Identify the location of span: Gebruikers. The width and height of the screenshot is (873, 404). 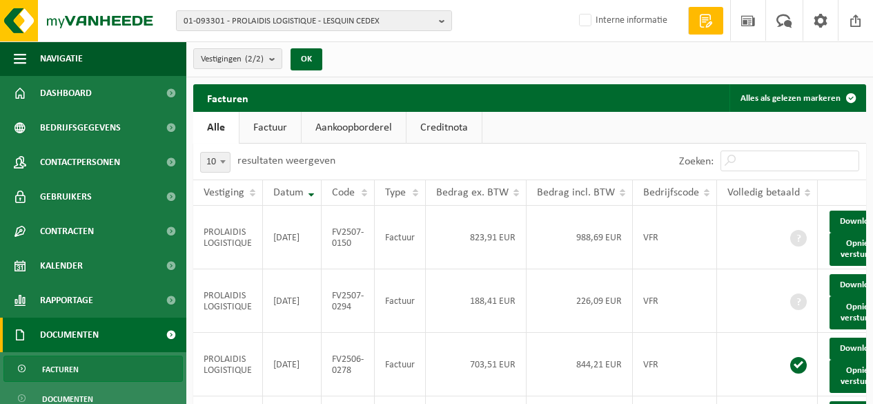
(66, 197).